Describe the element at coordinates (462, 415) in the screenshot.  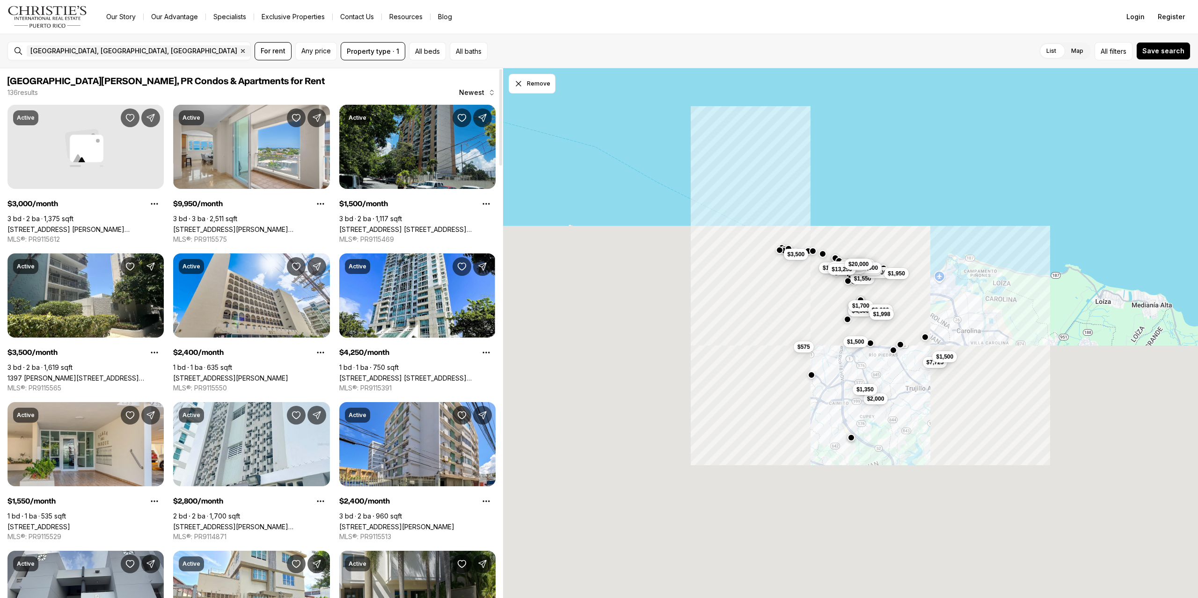
I see `button: Save Property: 124 AVENIDA CONDADO` at that location.